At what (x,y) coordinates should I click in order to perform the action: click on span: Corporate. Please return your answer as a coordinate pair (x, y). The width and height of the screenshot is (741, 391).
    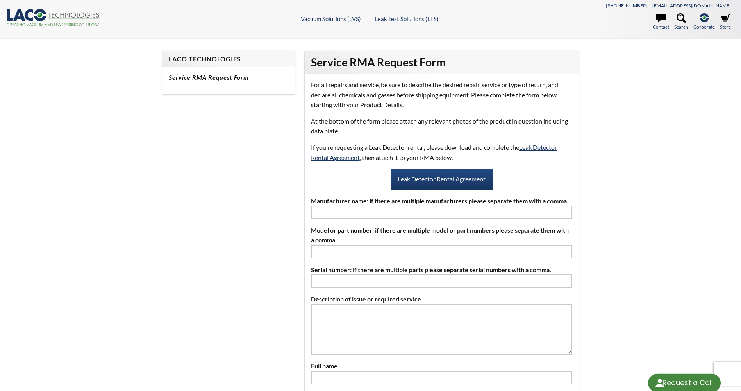
    Looking at the image, I should click on (704, 27).